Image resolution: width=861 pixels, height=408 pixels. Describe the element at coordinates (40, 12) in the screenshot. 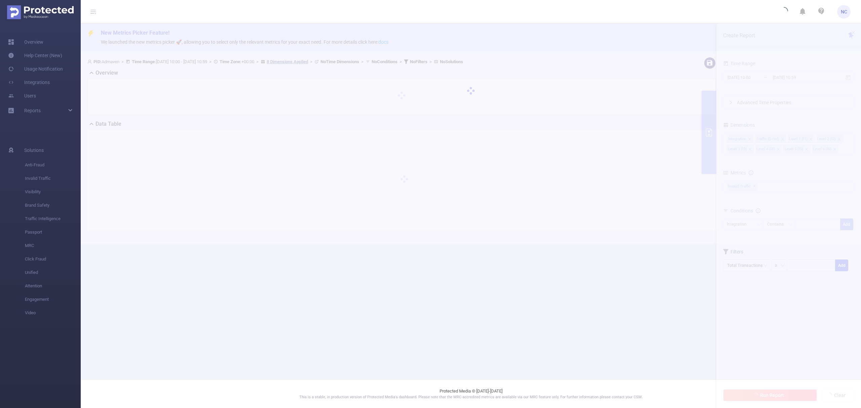

I see `img: Protected Media` at that location.